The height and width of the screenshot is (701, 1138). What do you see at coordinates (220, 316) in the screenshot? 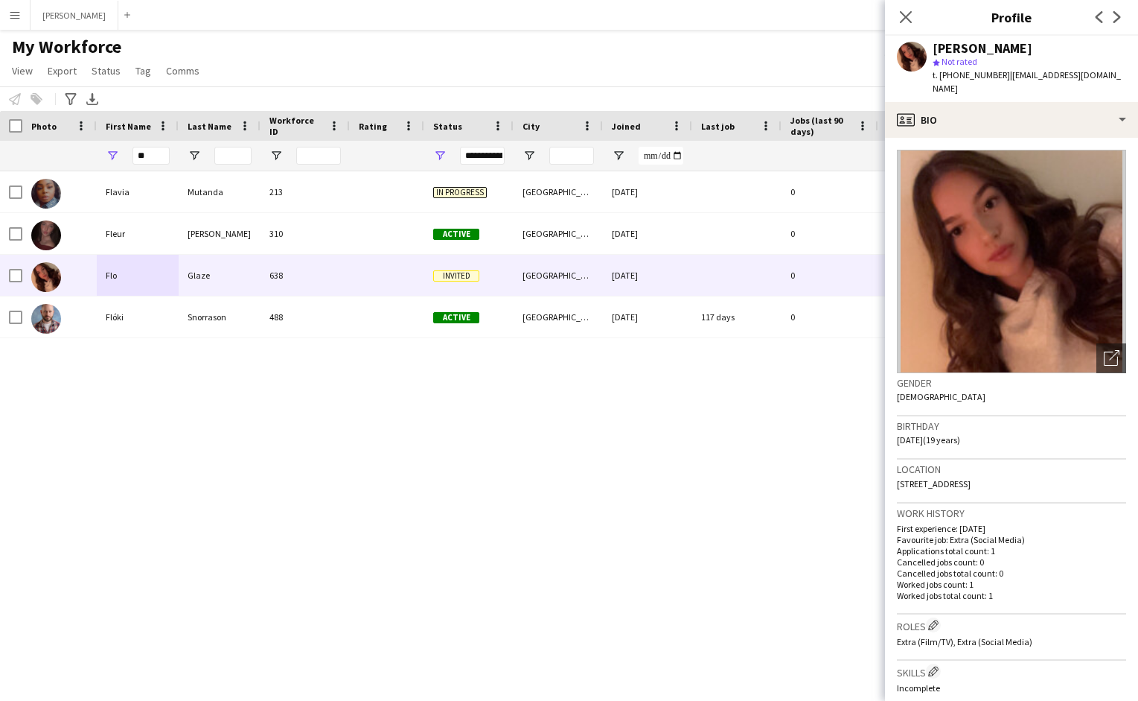
I see `div: Snorrason` at bounding box center [220, 316].